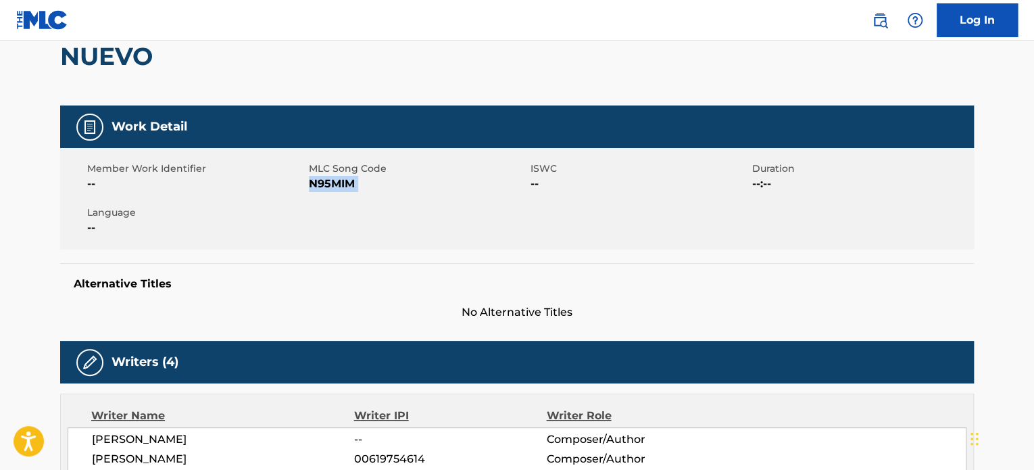 The width and height of the screenshot is (1034, 470). What do you see at coordinates (517, 284) in the screenshot?
I see `h5: Alternative Titles` at bounding box center [517, 284].